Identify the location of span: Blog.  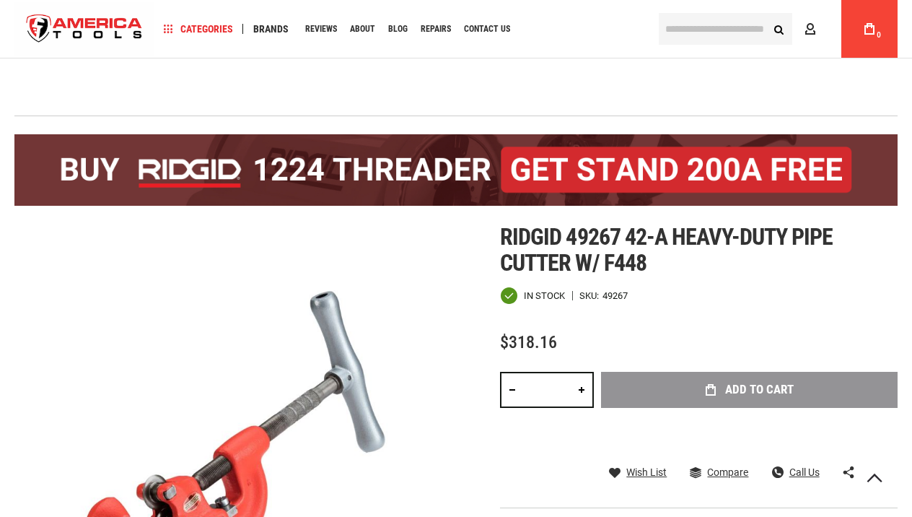
(398, 29).